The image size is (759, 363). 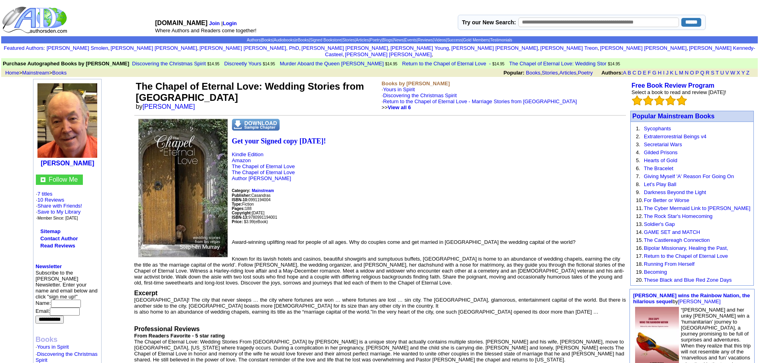 What do you see at coordinates (167, 329) in the screenshot?
I see `font: Professional Reviews` at bounding box center [167, 329].